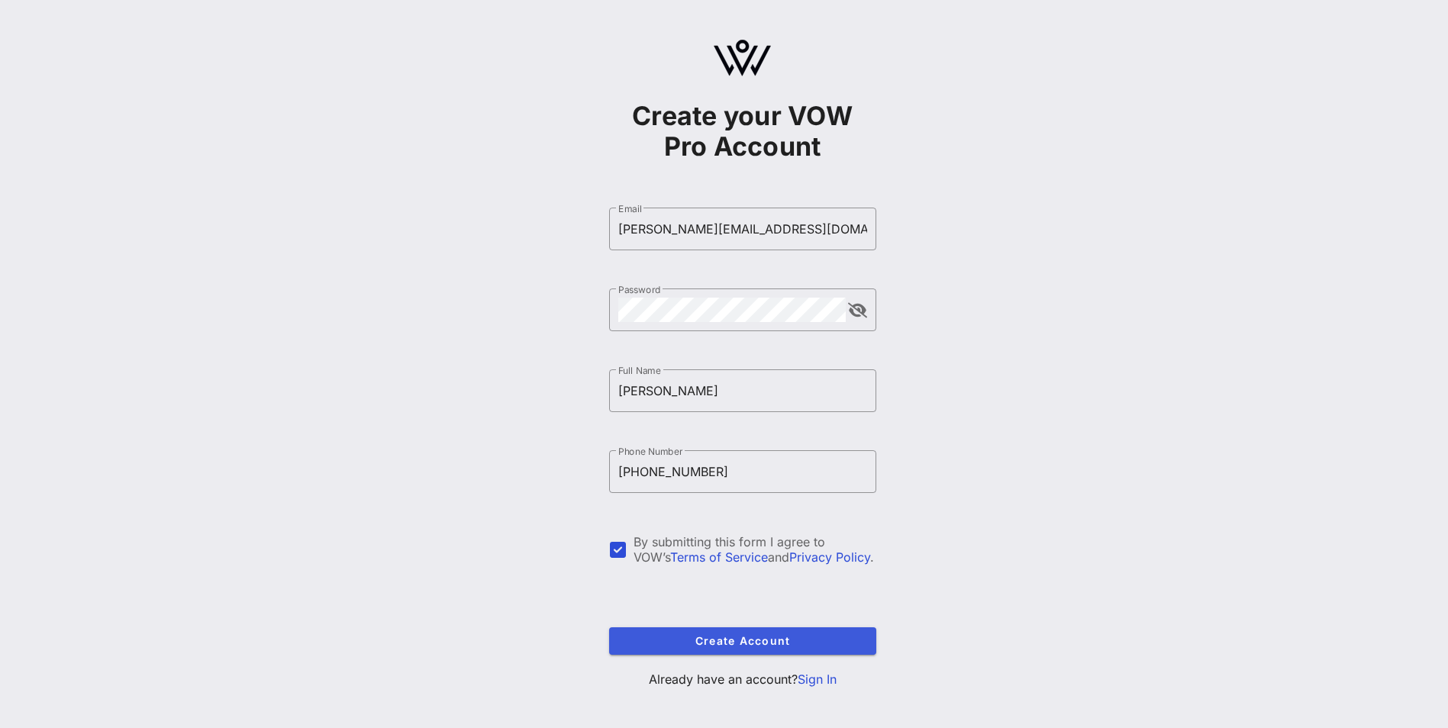 Image resolution: width=1448 pixels, height=728 pixels. What do you see at coordinates (743, 131) in the screenshot?
I see `h1: Create your VOW Pro Account` at bounding box center [743, 131].